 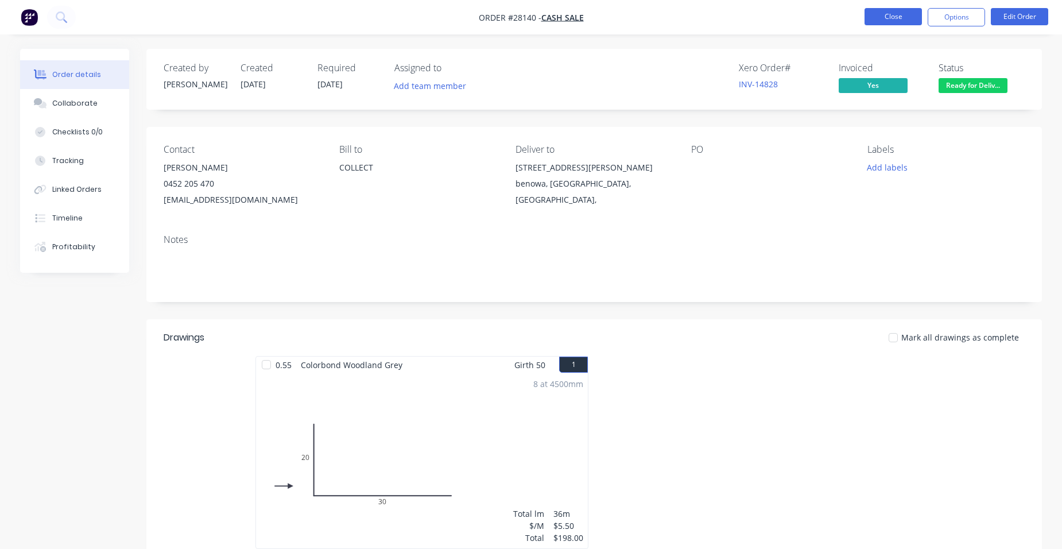 I want to click on span: CASH SALE, so click(x=563, y=17).